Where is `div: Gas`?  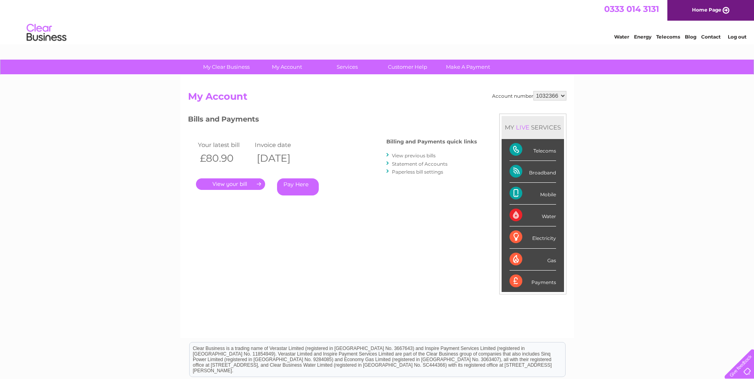
div: Gas is located at coordinates (533, 260).